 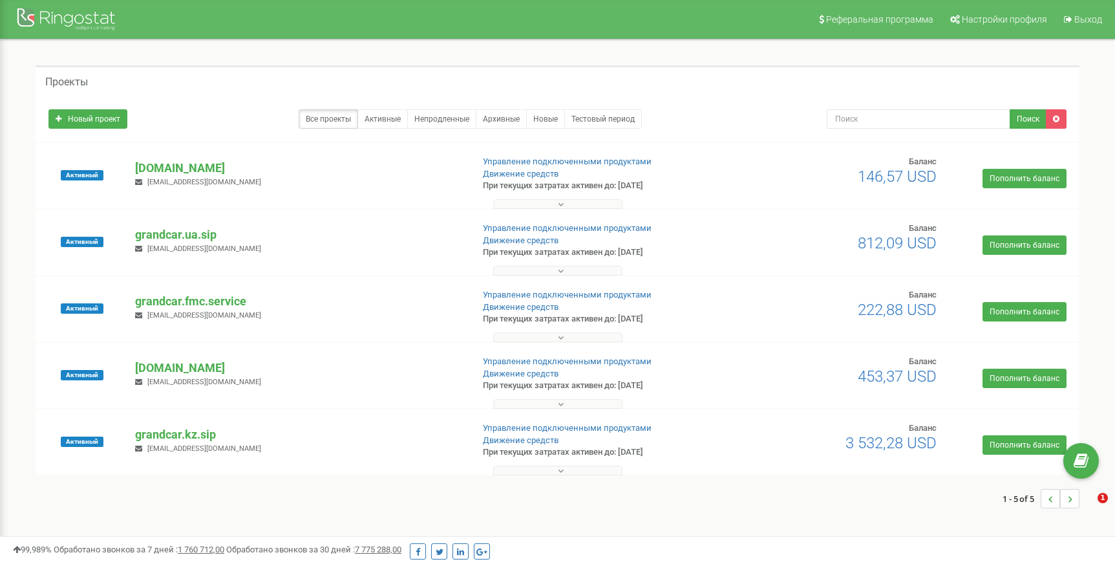 I want to click on u: 7 775 288,00, so click(x=378, y=549).